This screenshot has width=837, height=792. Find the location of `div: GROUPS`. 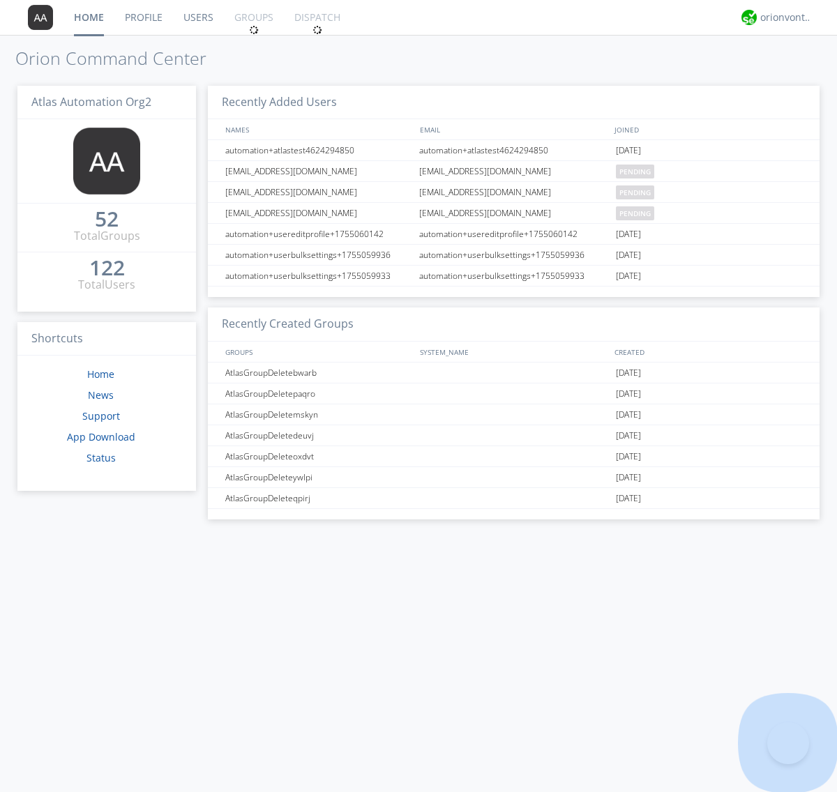

div: GROUPS is located at coordinates (317, 352).